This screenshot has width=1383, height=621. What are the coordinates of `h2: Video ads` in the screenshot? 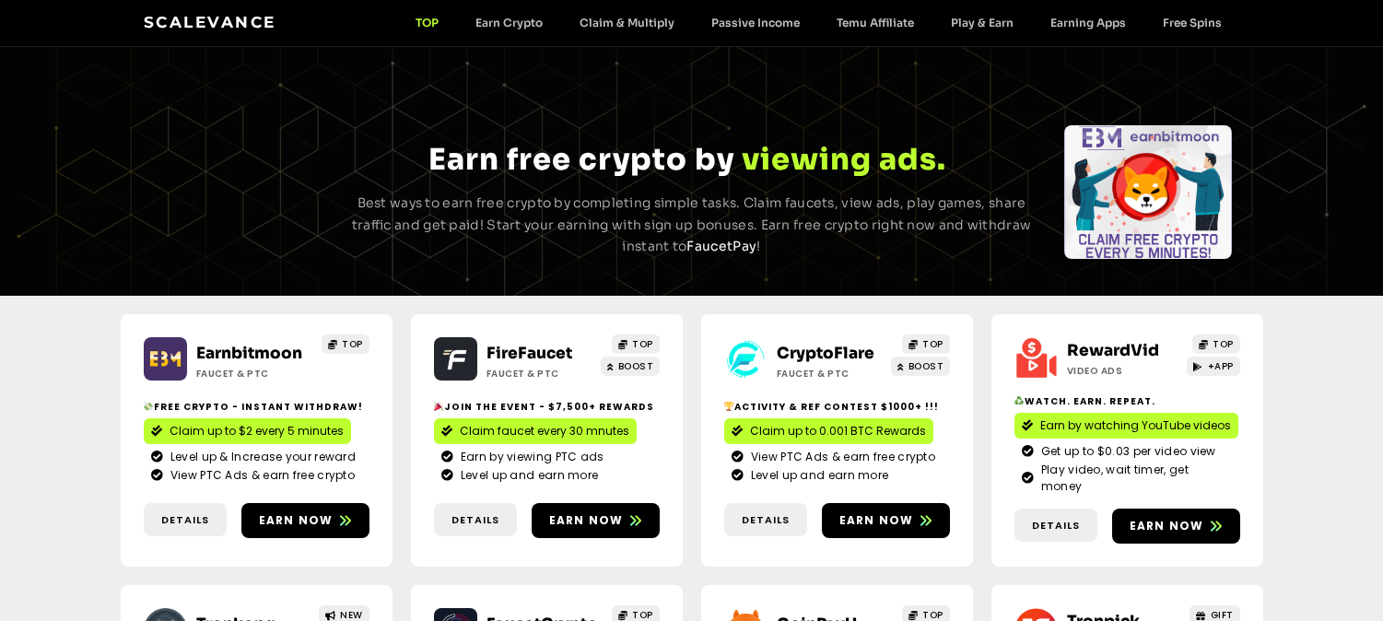 It's located at (1124, 370).